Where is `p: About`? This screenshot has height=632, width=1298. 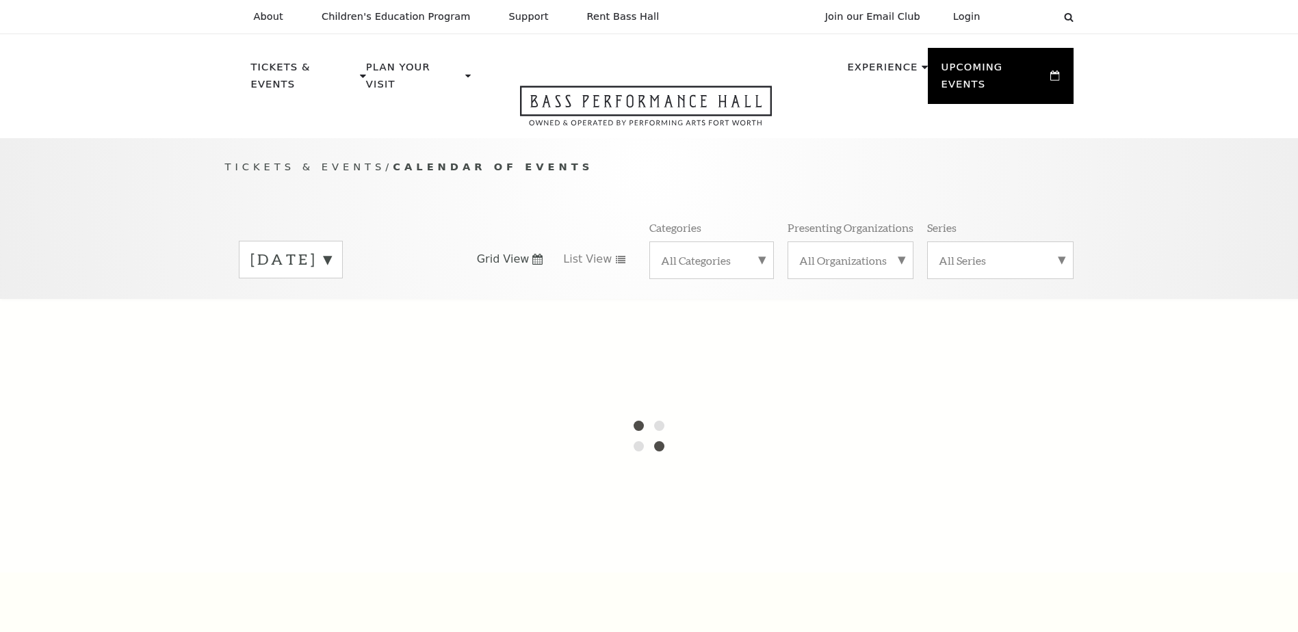
p: About is located at coordinates (268, 16).